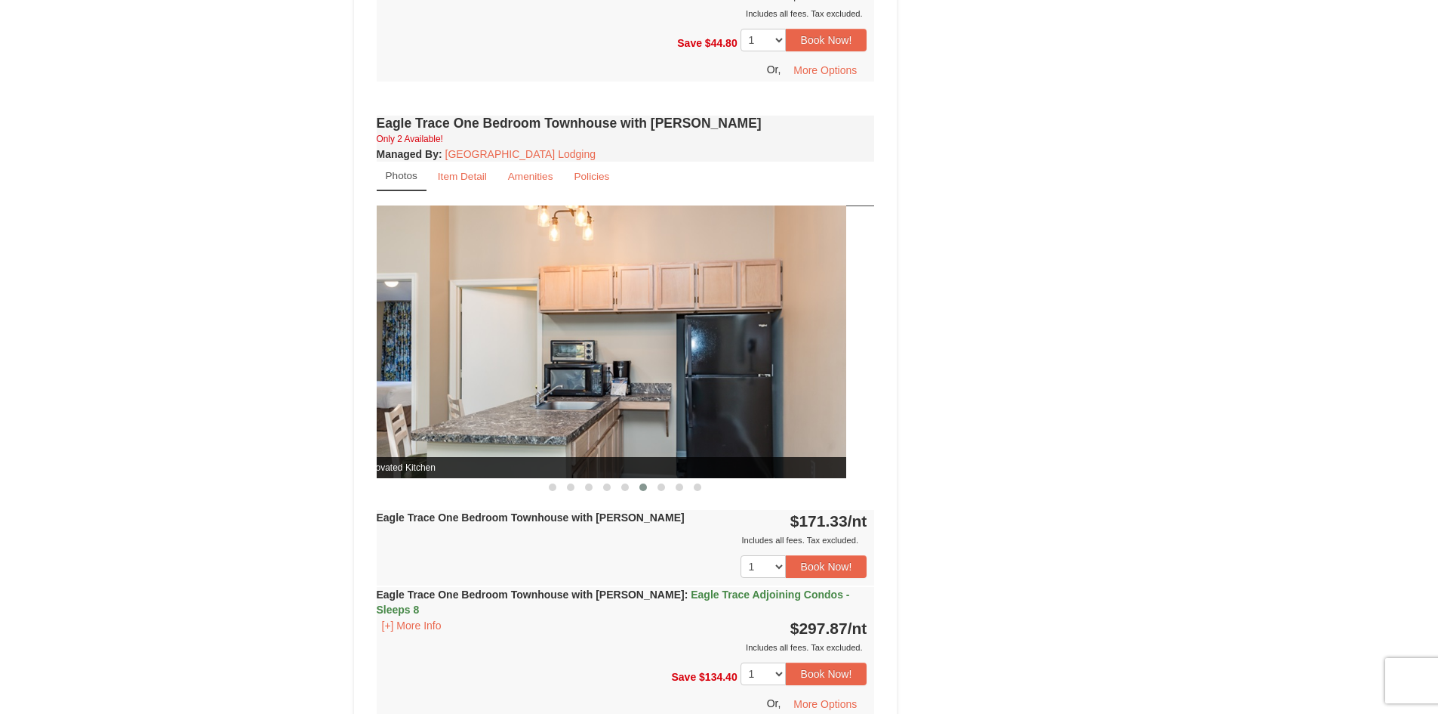 The image size is (1438, 714). I want to click on span: Renovated Kitchen, so click(597, 467).